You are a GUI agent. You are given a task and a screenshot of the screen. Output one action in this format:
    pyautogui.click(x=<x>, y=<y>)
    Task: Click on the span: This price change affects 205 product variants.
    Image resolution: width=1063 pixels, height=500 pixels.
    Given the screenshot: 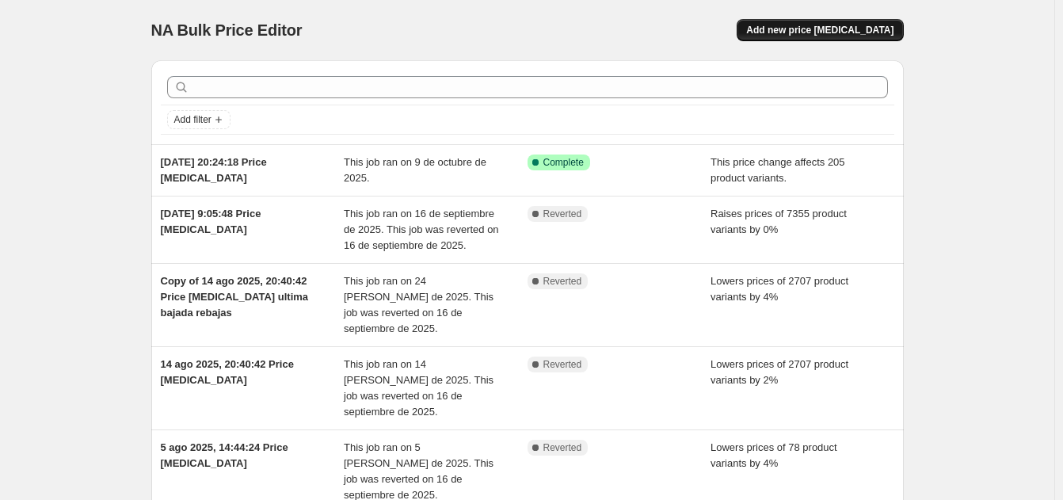 What is the action you would take?
    pyautogui.click(x=778, y=169)
    